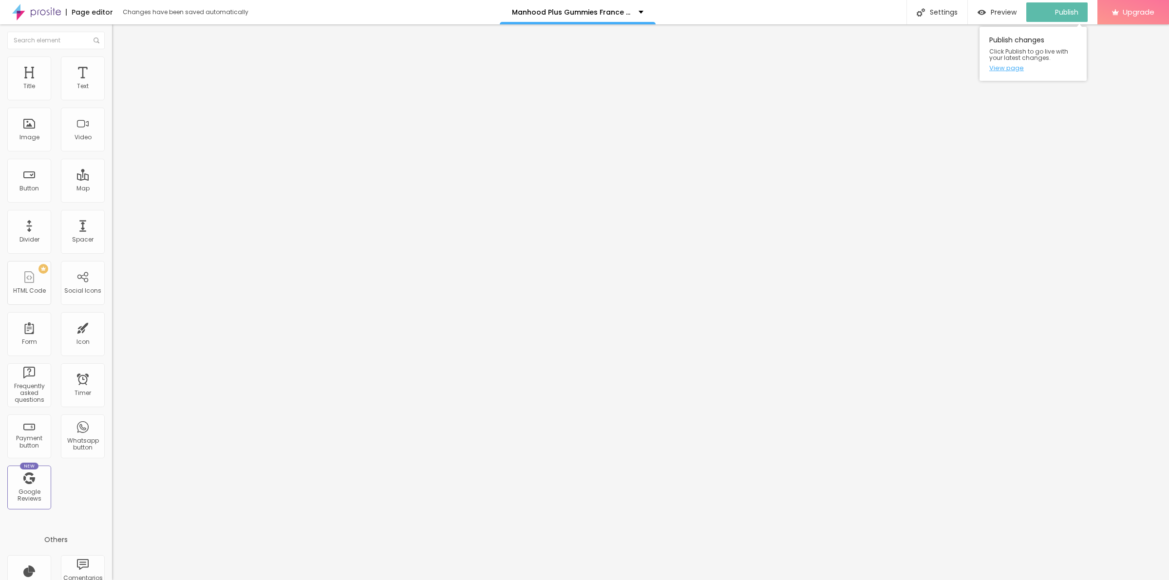 The height and width of the screenshot is (580, 1169). What do you see at coordinates (29, 137) in the screenshot?
I see `div: Image` at bounding box center [29, 137].